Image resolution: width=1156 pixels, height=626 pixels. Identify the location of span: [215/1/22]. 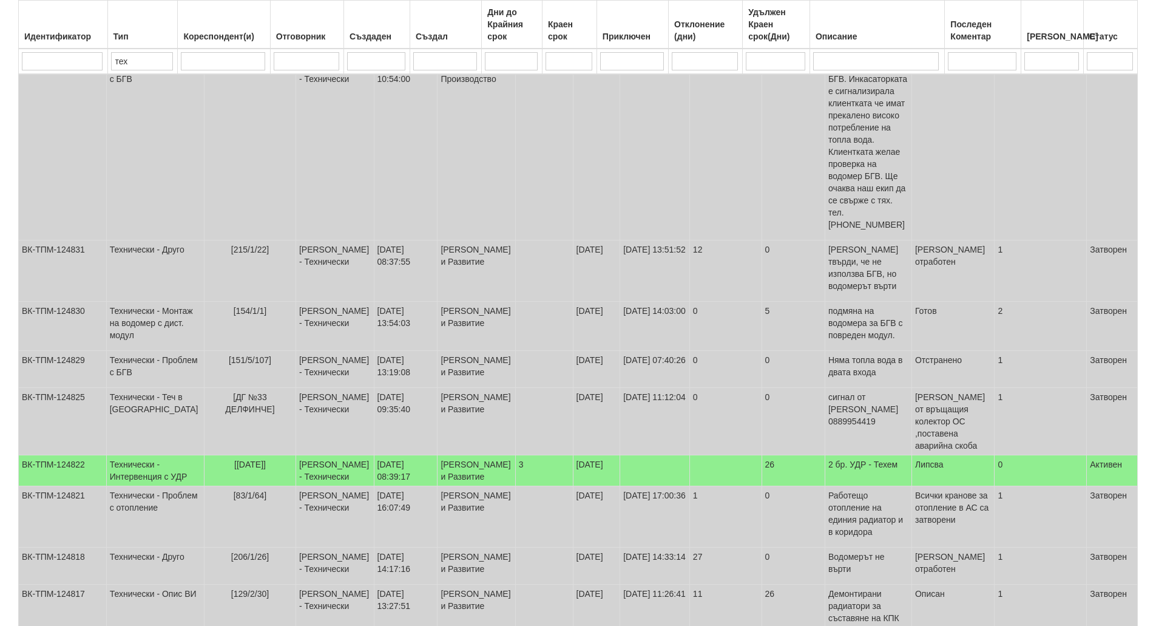
(250, 249).